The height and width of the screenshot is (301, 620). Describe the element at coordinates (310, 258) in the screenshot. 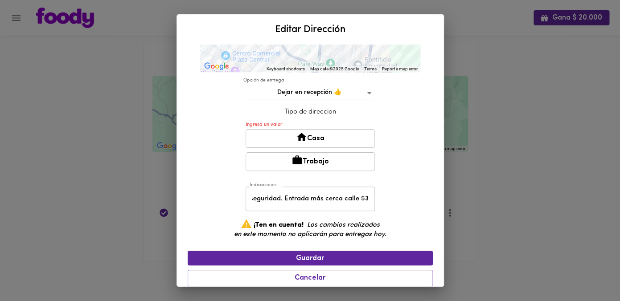

I see `span: Guardar` at that location.